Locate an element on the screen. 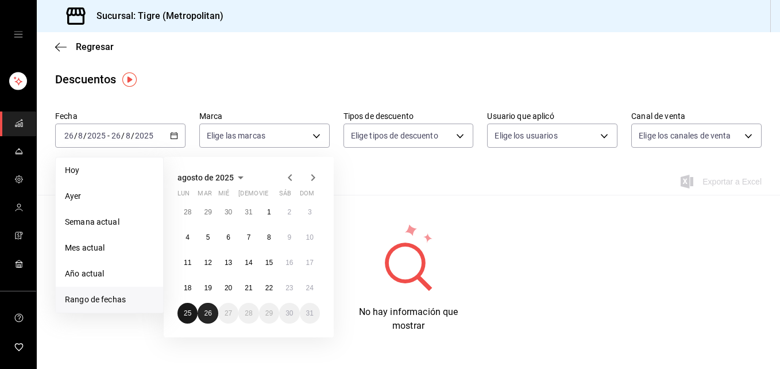 Image resolution: width=780 pixels, height=369 pixels. button: 19 de agosto de 2025 is located at coordinates (207, 288).